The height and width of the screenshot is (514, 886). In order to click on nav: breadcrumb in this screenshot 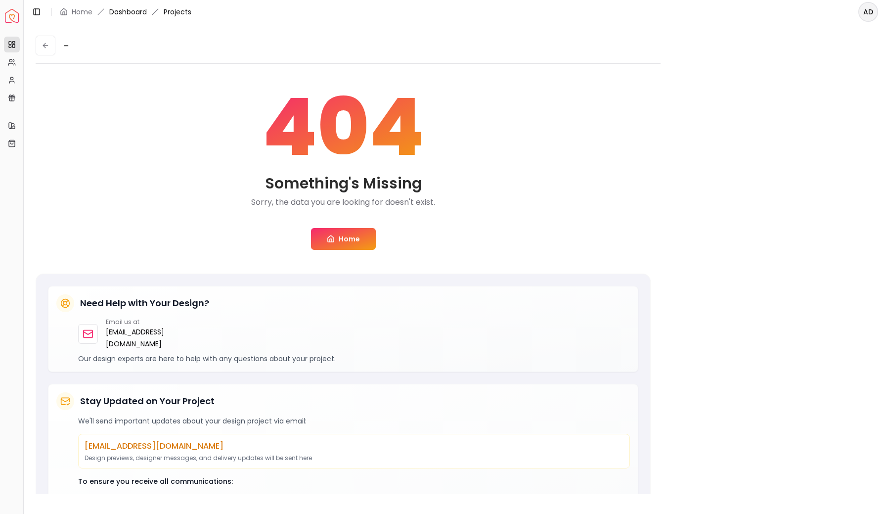, I will do `click(126, 12)`.